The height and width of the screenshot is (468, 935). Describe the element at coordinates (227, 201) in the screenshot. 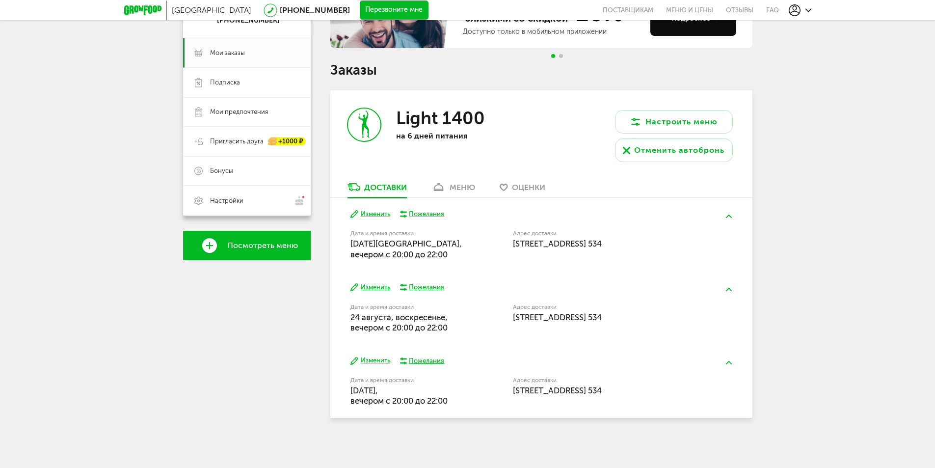

I see `span: Настройки` at that location.